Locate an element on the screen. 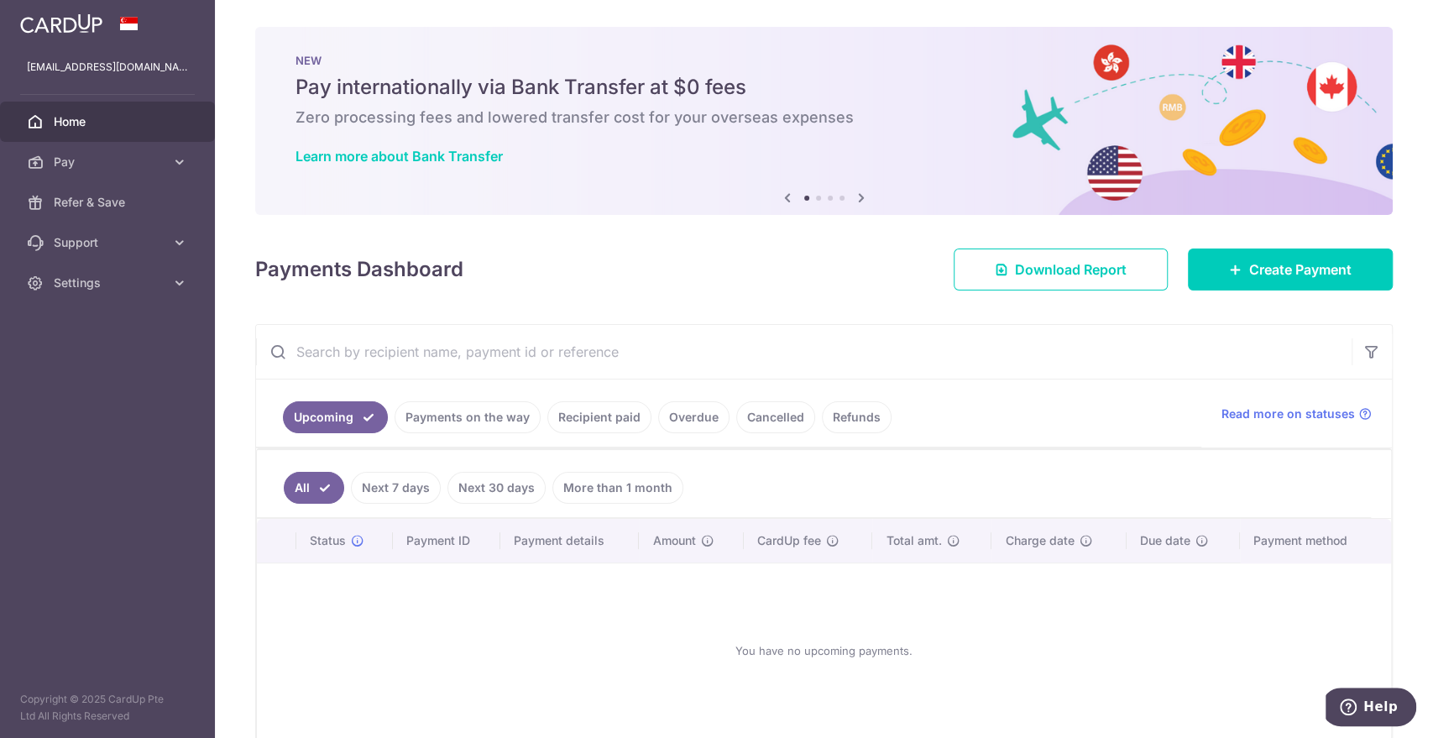  a: Next 30 days is located at coordinates (496, 488).